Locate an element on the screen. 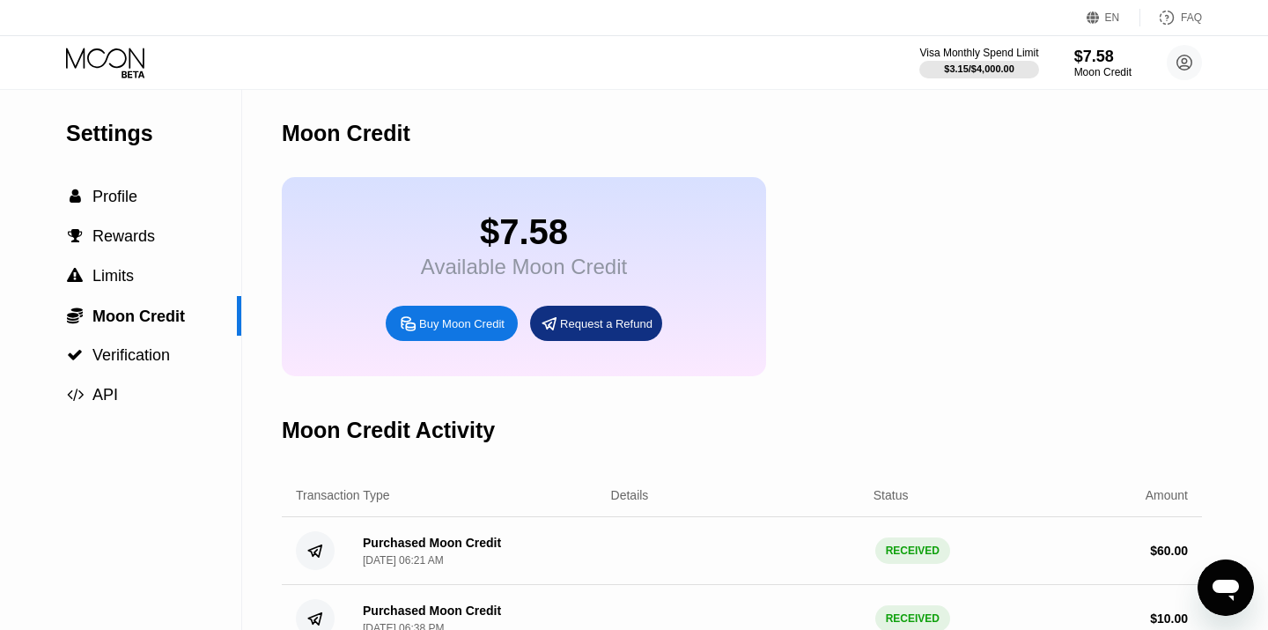  div: Visa Monthly Spend Limit is located at coordinates (978, 53).